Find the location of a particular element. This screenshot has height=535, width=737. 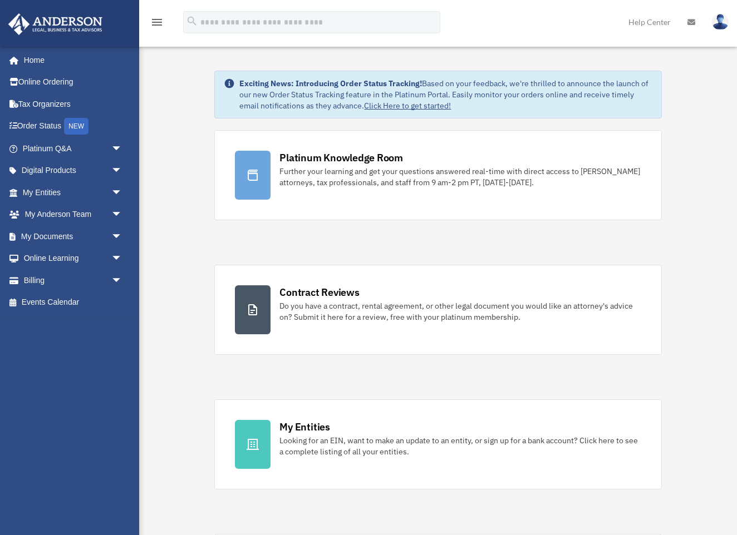

a: Online Learningarrow_drop_down is located at coordinates (73, 259).